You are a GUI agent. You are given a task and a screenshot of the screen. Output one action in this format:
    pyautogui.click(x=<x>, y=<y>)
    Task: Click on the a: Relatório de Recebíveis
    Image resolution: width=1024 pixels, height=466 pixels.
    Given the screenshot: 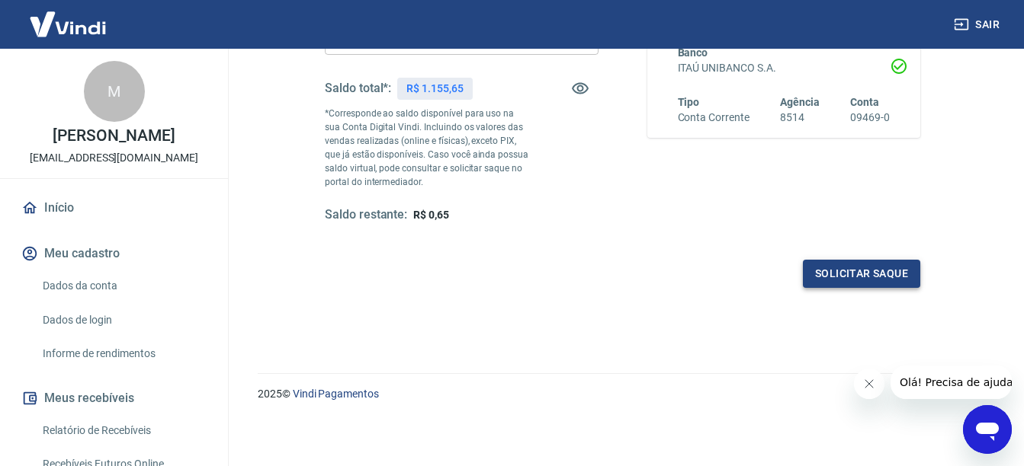 What is the action you would take?
    pyautogui.click(x=123, y=431)
    